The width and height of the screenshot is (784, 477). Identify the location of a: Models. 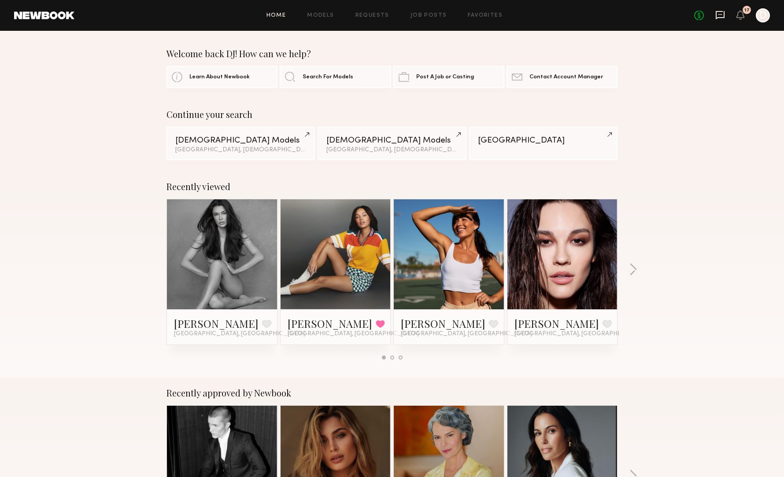
(320, 15).